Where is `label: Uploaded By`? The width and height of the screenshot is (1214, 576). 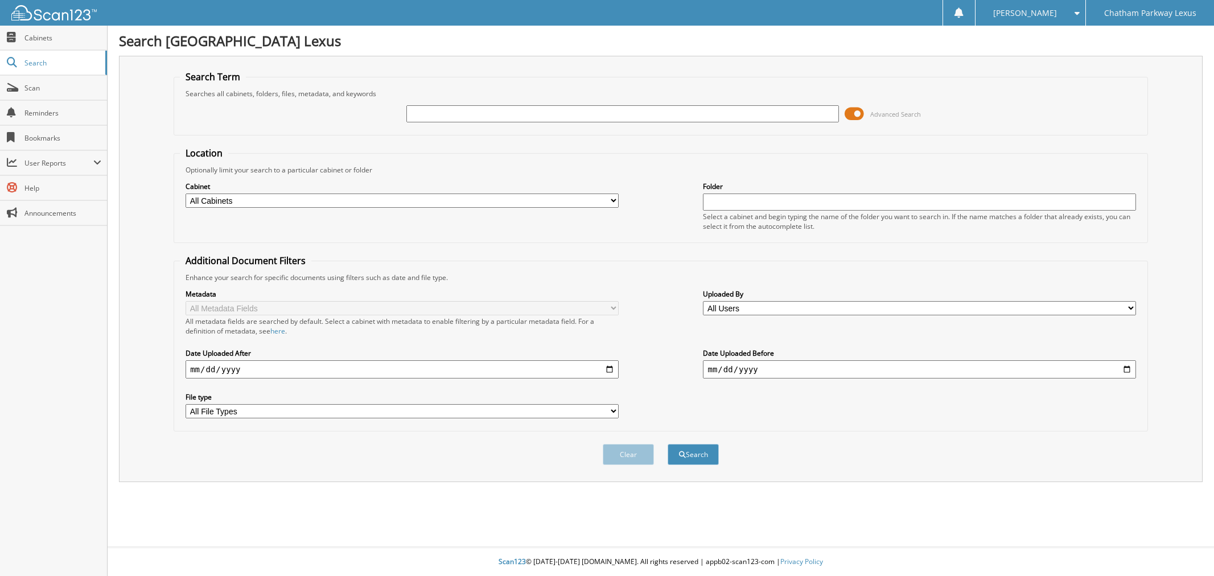
label: Uploaded By is located at coordinates (919, 294).